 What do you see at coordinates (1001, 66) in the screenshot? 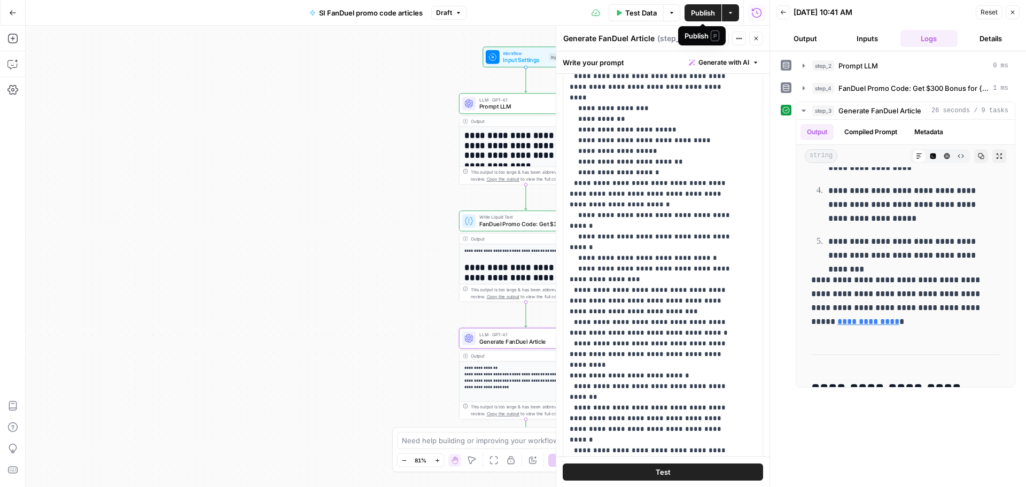
I see `span: 0 ms` at bounding box center [1001, 66].